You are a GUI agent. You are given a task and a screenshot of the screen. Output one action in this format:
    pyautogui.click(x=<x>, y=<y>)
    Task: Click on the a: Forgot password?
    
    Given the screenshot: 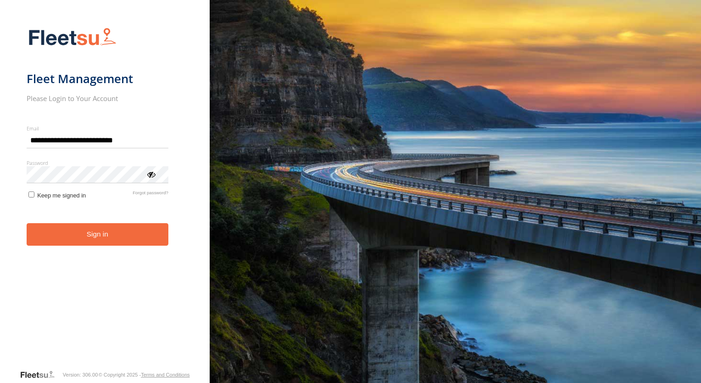 What is the action you would take?
    pyautogui.click(x=151, y=194)
    